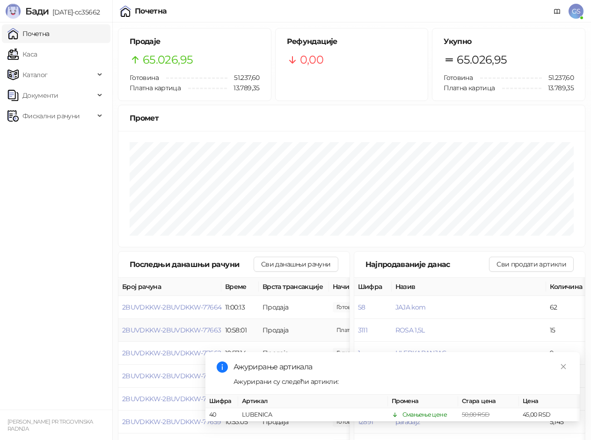 The image size is (591, 440). I want to click on button: JAJA kom, so click(410, 307).